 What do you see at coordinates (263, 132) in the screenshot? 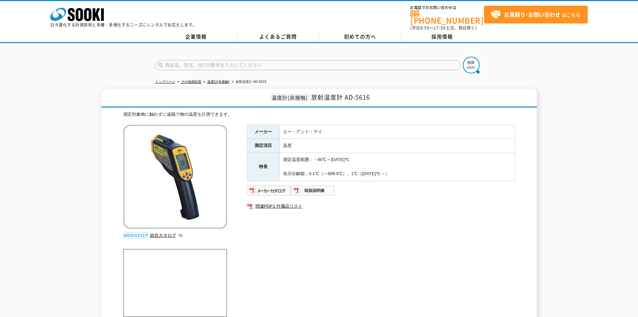
I see `th: メーカー` at bounding box center [263, 132].